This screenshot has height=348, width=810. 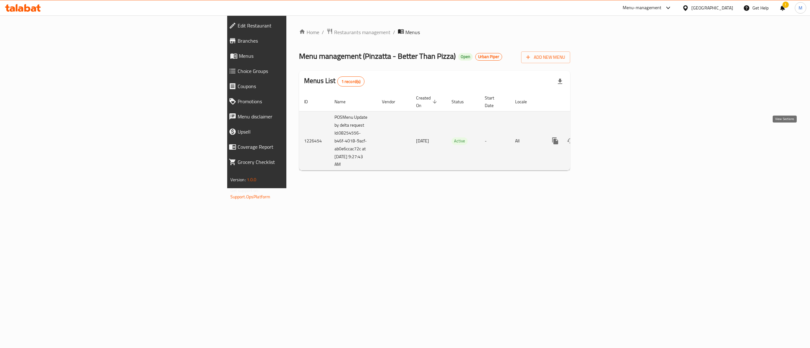 What do you see at coordinates (545, 57) in the screenshot?
I see `span: Add New Menu` at bounding box center [545, 57].